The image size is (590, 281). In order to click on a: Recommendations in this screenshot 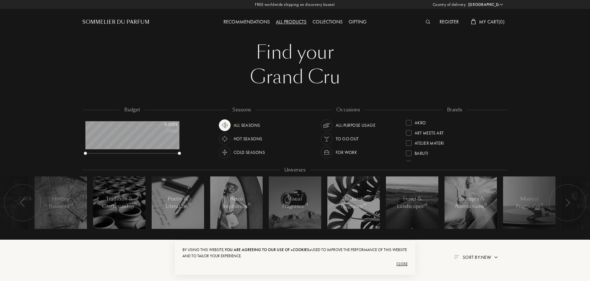, I will do `click(247, 22)`.